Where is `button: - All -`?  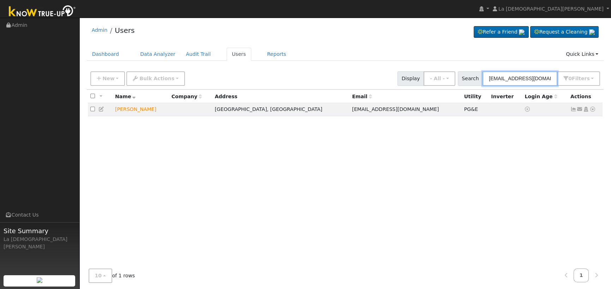
button: - All - is located at coordinates (439, 78).